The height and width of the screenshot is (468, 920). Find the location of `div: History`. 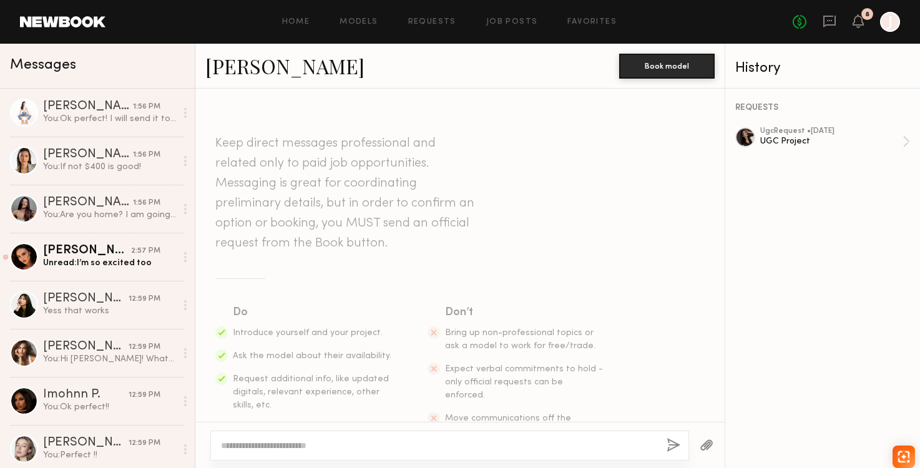

div: History is located at coordinates (823, 68).